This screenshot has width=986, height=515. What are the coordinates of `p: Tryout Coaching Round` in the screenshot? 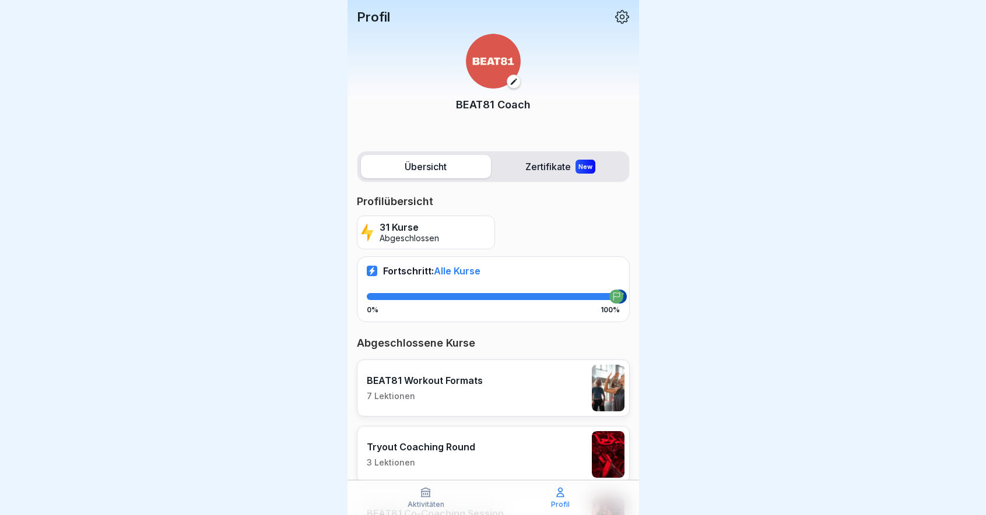 It's located at (421, 447).